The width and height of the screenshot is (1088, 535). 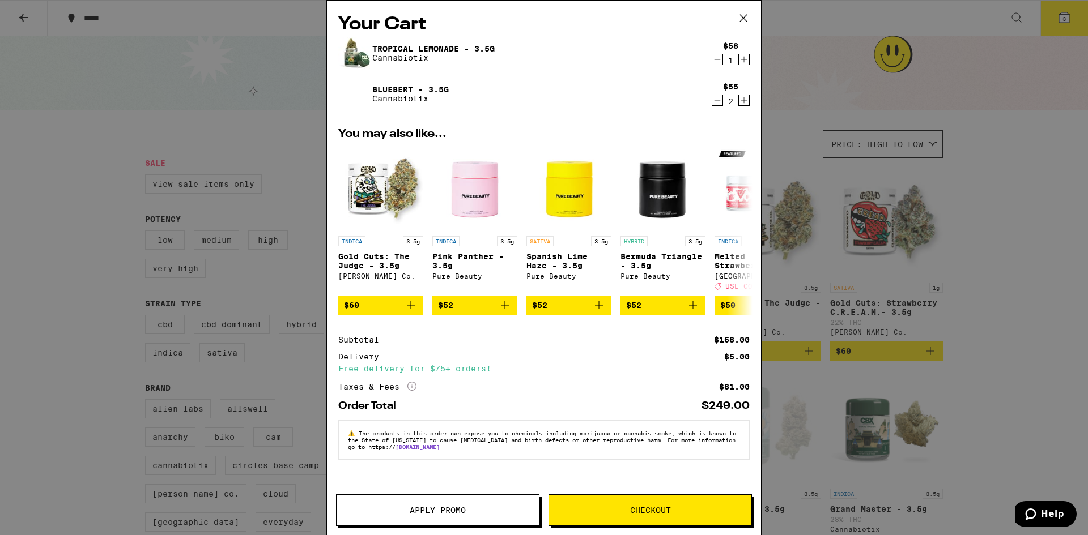 I want to click on p: SATIVA, so click(x=540, y=241).